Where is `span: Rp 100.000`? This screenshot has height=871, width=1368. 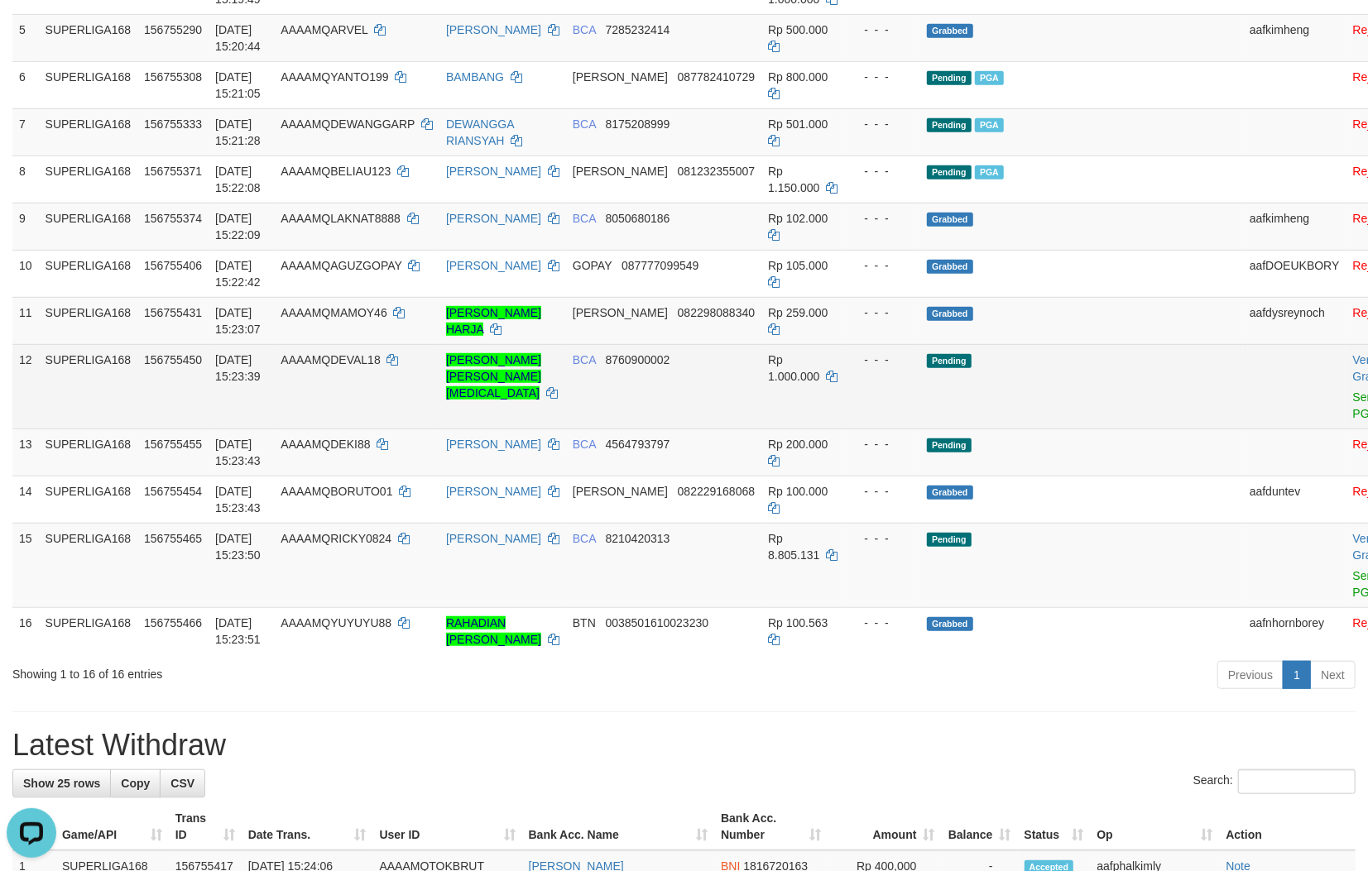 span: Rp 100.000 is located at coordinates (798, 492).